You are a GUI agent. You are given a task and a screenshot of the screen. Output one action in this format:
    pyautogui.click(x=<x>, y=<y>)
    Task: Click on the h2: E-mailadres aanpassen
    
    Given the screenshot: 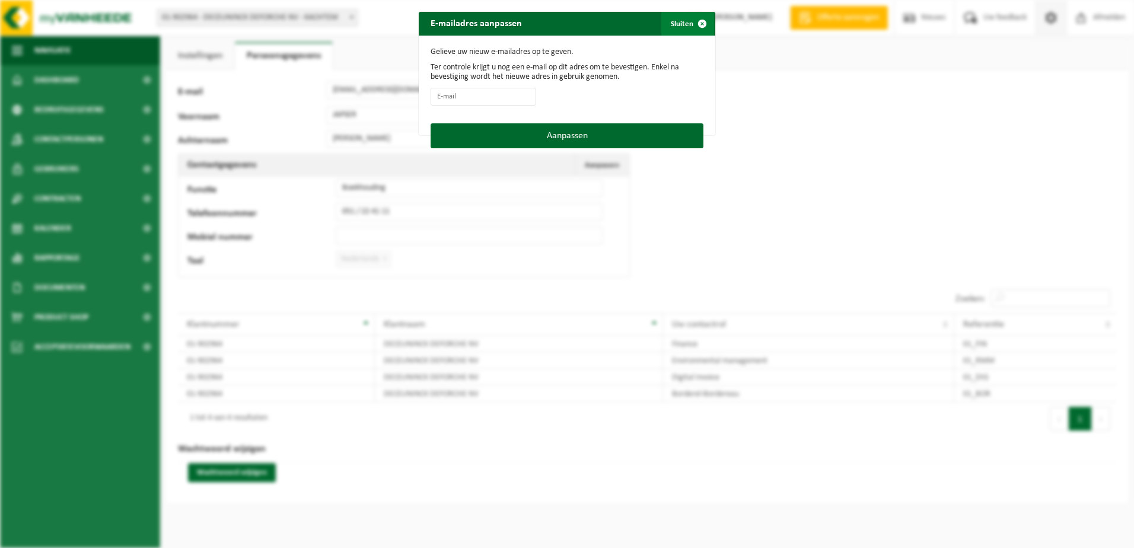 What is the action you would take?
    pyautogui.click(x=476, y=23)
    